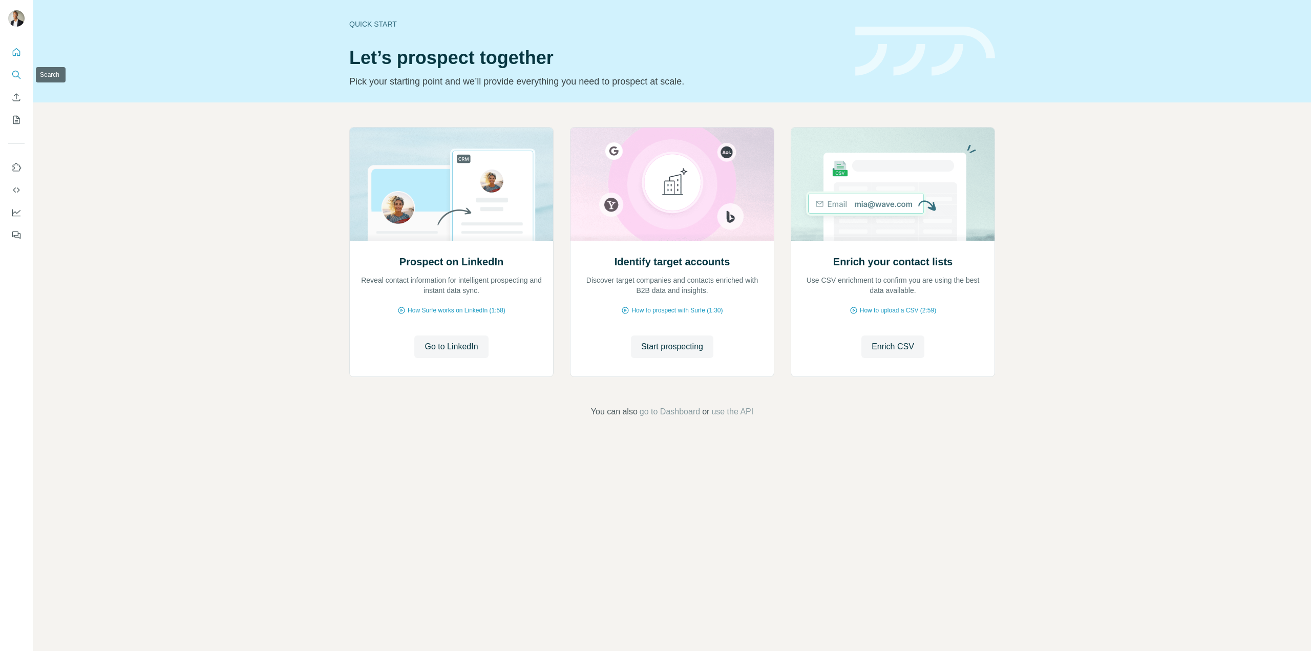  What do you see at coordinates (451, 347) in the screenshot?
I see `span: Go to LinkedIn` at bounding box center [451, 347].